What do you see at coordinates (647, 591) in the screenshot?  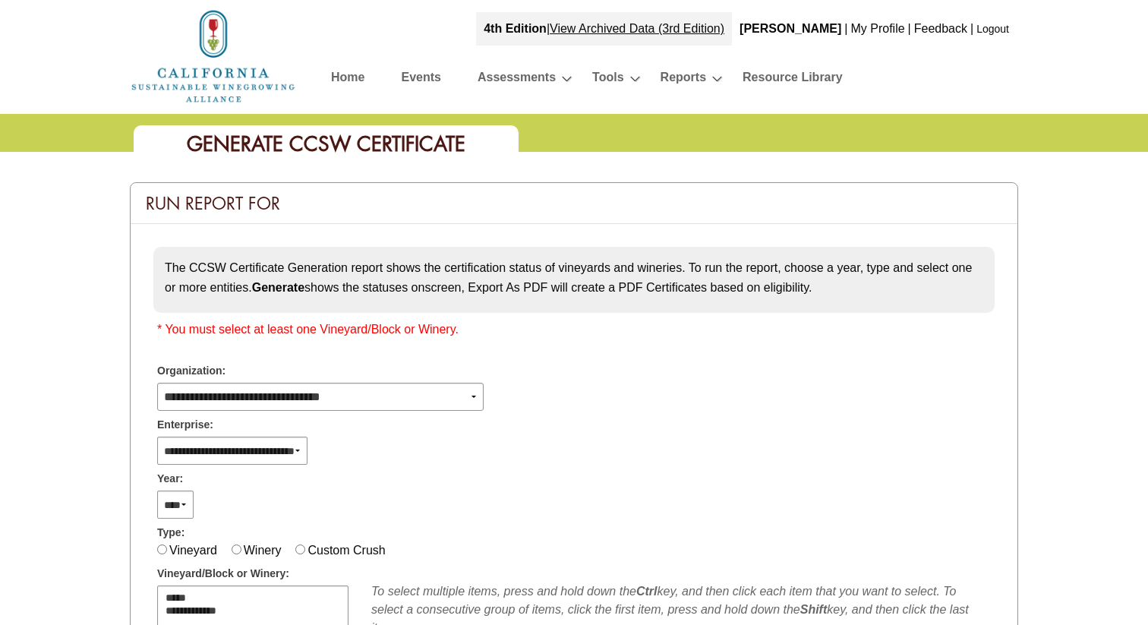 I see `b: Ctrl` at bounding box center [647, 591].